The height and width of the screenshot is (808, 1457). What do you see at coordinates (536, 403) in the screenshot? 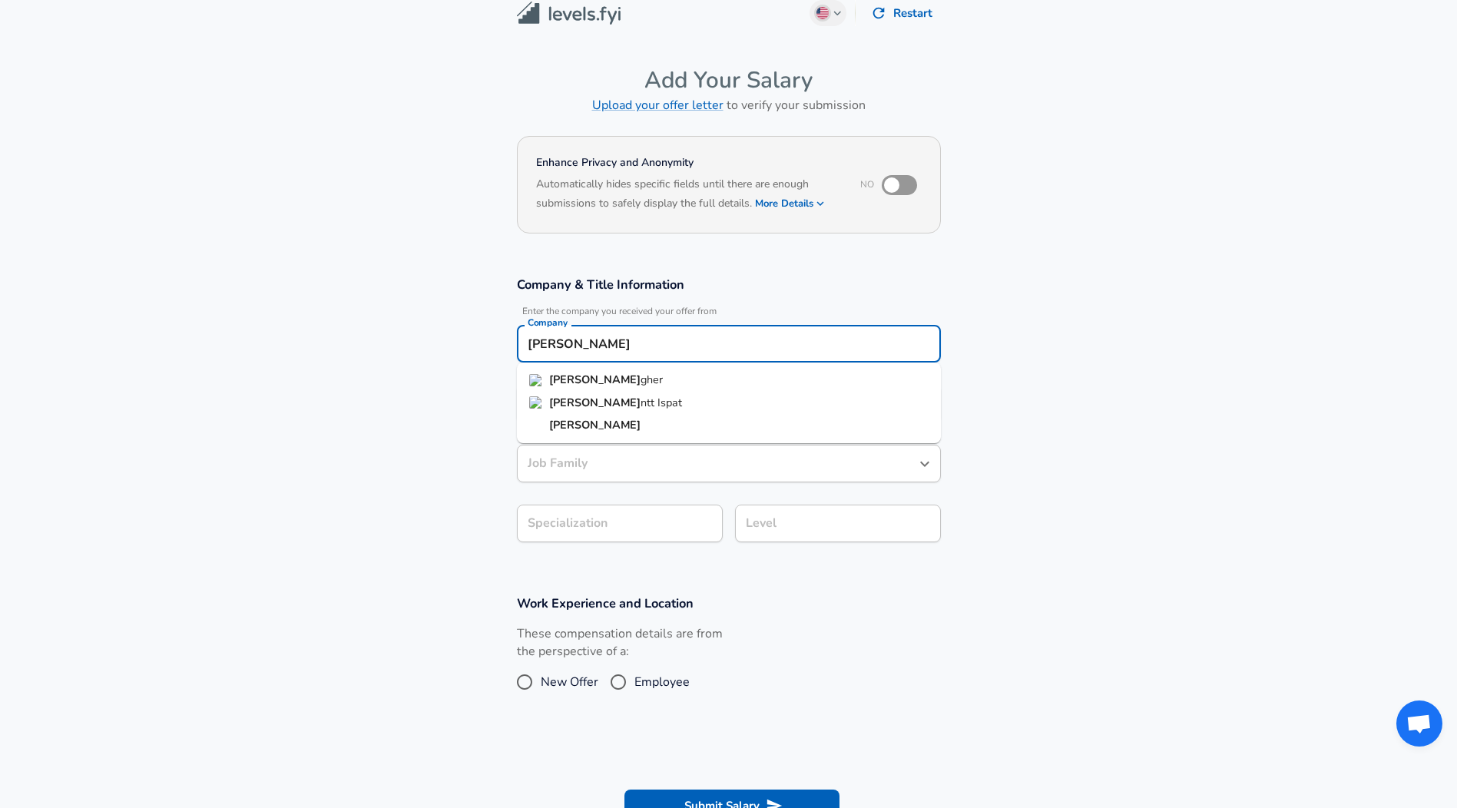
I see `img: gallantt.com` at bounding box center [536, 403].